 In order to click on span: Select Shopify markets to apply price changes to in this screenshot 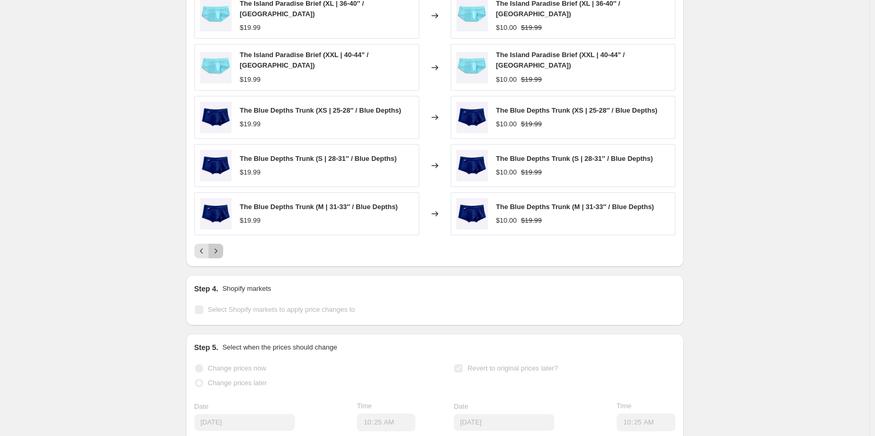, I will do `click(281, 309)`.